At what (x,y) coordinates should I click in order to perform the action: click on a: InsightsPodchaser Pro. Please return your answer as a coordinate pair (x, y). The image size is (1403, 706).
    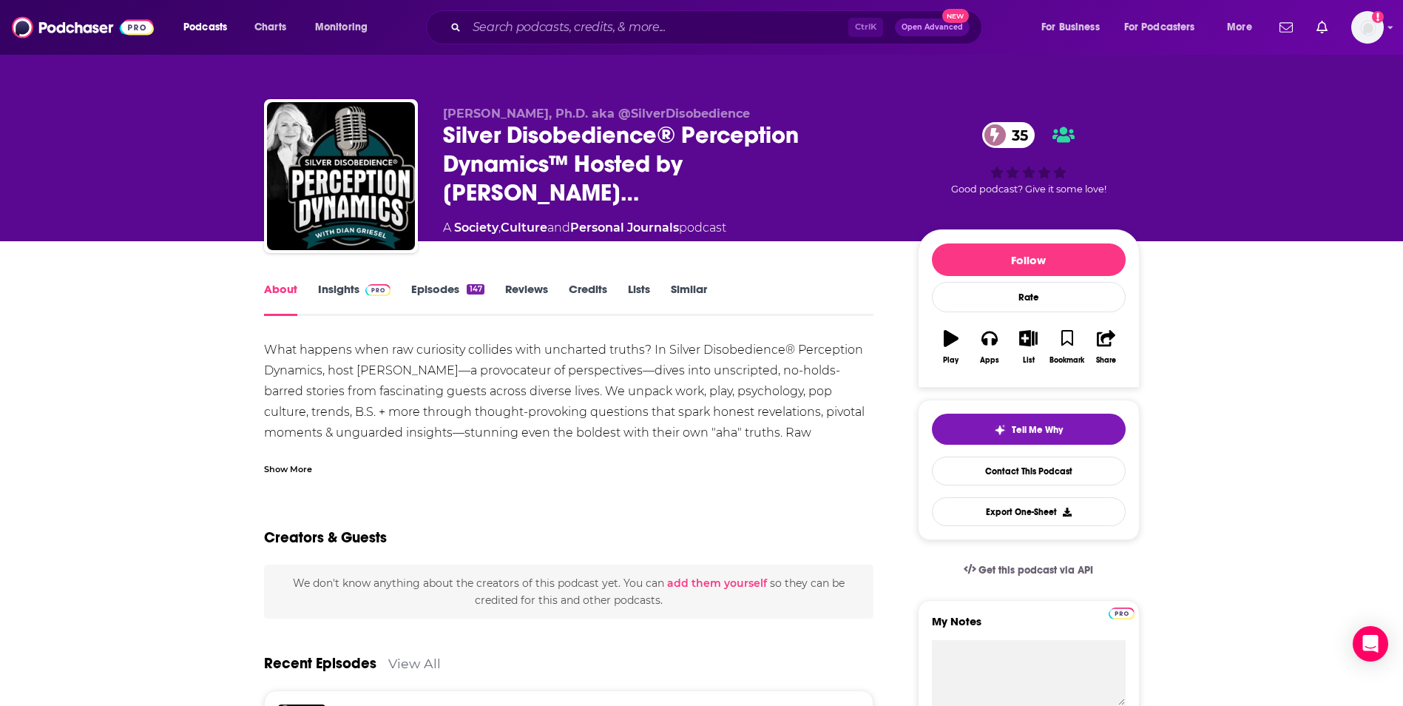
    Looking at the image, I should click on (354, 299).